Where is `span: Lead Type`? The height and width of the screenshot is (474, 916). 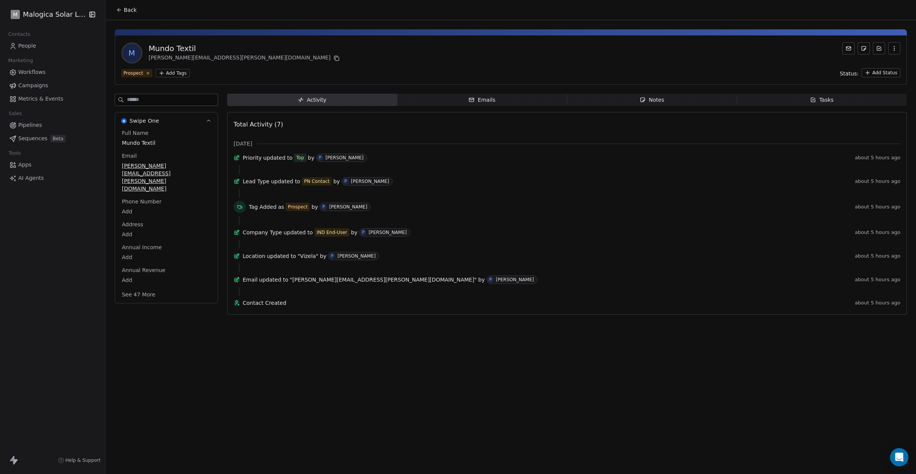 span: Lead Type is located at coordinates (256, 181).